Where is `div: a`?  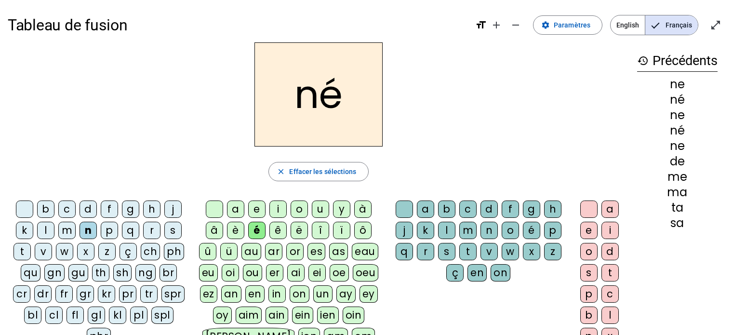
div: a is located at coordinates (426, 209).